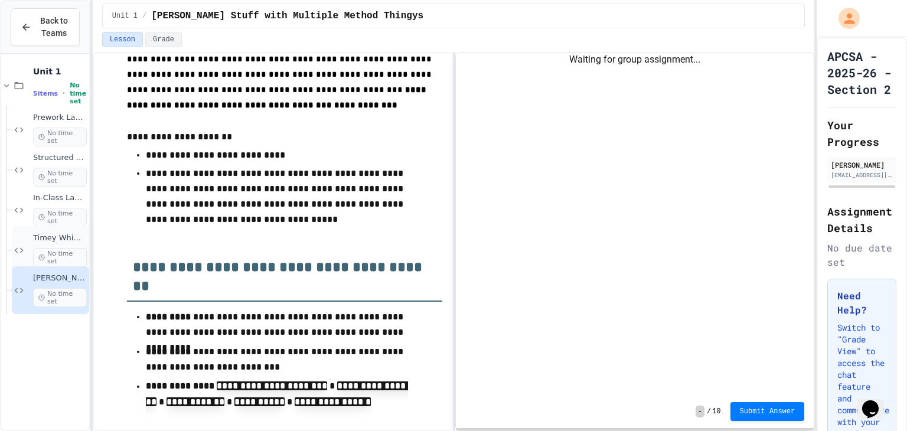  I want to click on span: 5 items, so click(45, 93).